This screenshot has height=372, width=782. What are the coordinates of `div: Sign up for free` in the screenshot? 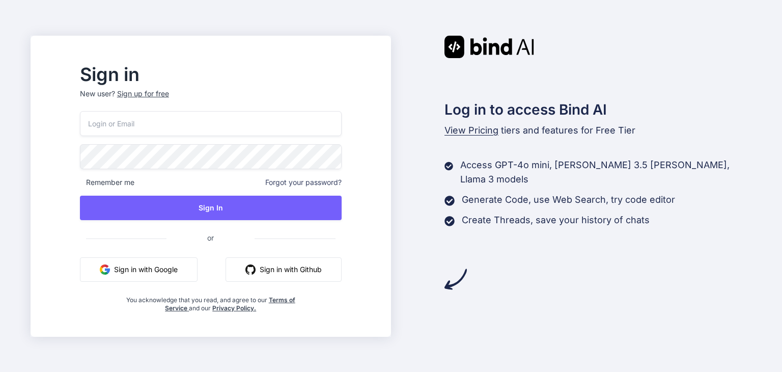 It's located at (143, 94).